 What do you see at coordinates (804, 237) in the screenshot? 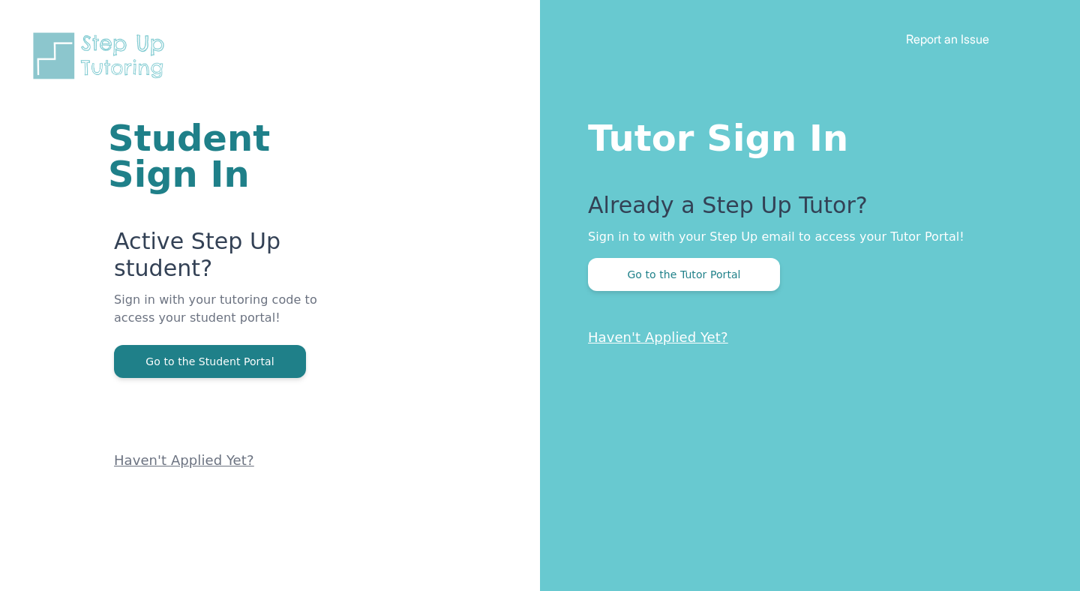
I see `p: Sign in to with your Step Up email to access your Tutor Portal!` at bounding box center [804, 237].